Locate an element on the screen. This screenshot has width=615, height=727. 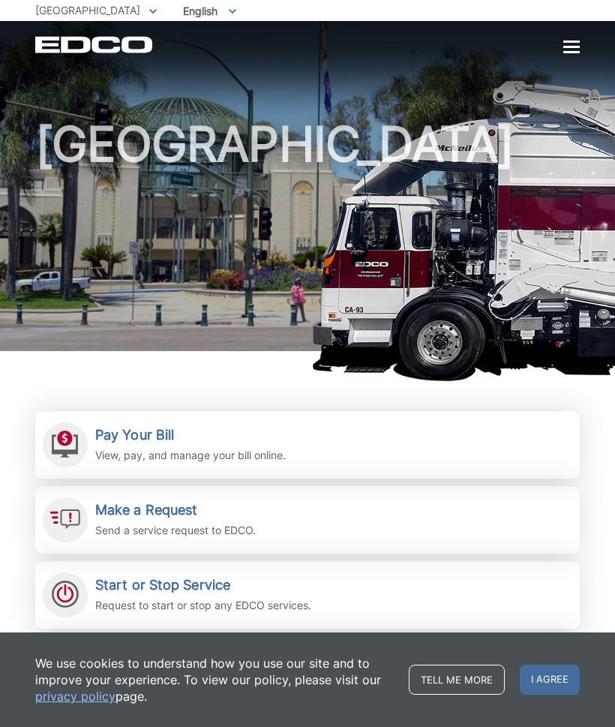
a: Tell me more is located at coordinates (457, 679).